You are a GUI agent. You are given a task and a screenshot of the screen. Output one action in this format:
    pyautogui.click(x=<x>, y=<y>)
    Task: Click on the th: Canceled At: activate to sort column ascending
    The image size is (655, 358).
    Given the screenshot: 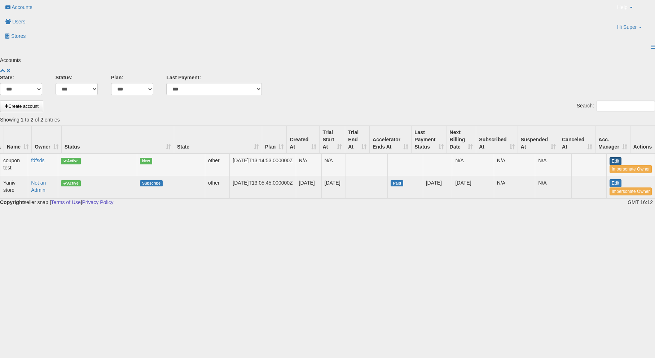 What is the action you would take?
    pyautogui.click(x=577, y=140)
    